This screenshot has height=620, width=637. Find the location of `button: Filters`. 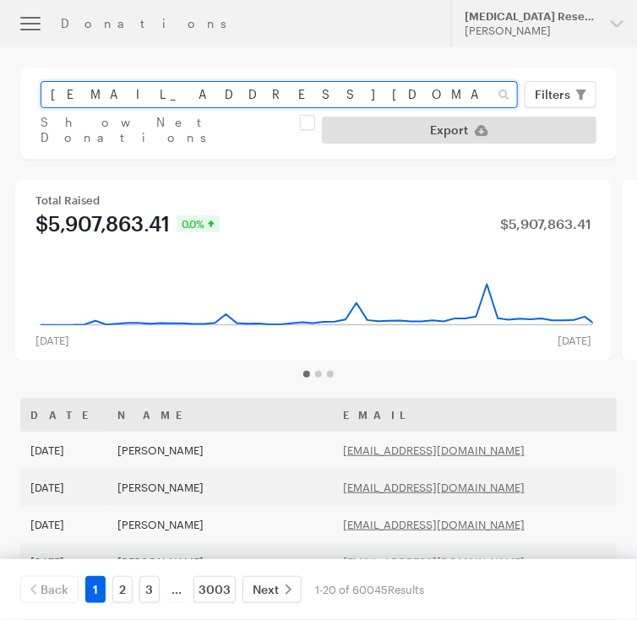

button: Filters is located at coordinates (560, 95).